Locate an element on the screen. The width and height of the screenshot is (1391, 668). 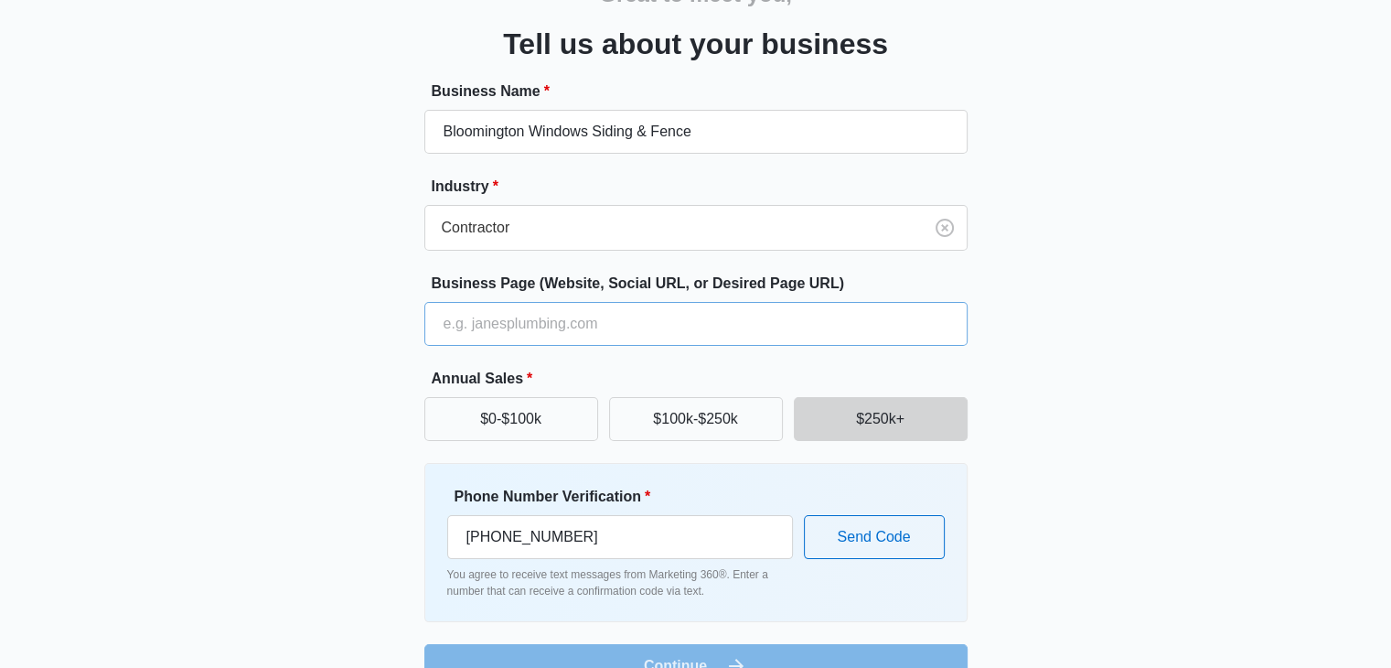
input: e.g. Jane's Plumbing is located at coordinates (696, 132).